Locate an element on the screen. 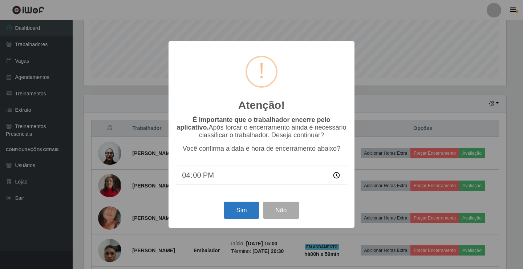  p: Você confirma a data e hora de encerramento abaixo? is located at coordinates (262, 148).